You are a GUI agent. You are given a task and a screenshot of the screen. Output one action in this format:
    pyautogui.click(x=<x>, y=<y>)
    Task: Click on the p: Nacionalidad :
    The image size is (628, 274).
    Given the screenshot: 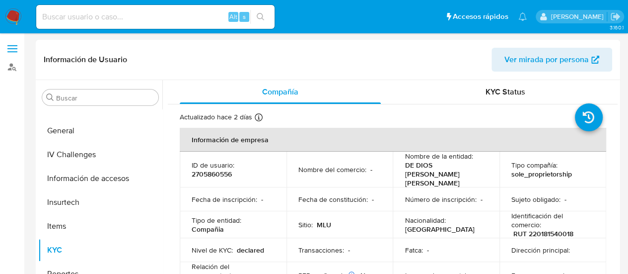 What is the action you would take?
    pyautogui.click(x=425, y=220)
    